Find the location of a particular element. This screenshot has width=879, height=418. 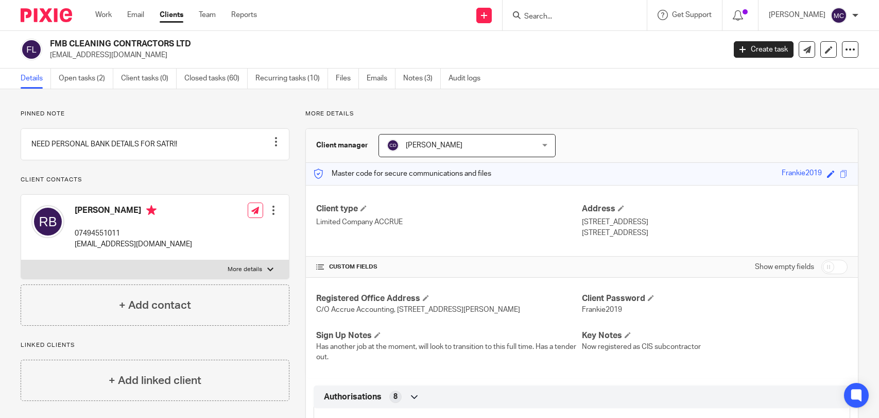

h2: FMB CLEANING CONTRACTORS LTD is located at coordinates (317, 44).